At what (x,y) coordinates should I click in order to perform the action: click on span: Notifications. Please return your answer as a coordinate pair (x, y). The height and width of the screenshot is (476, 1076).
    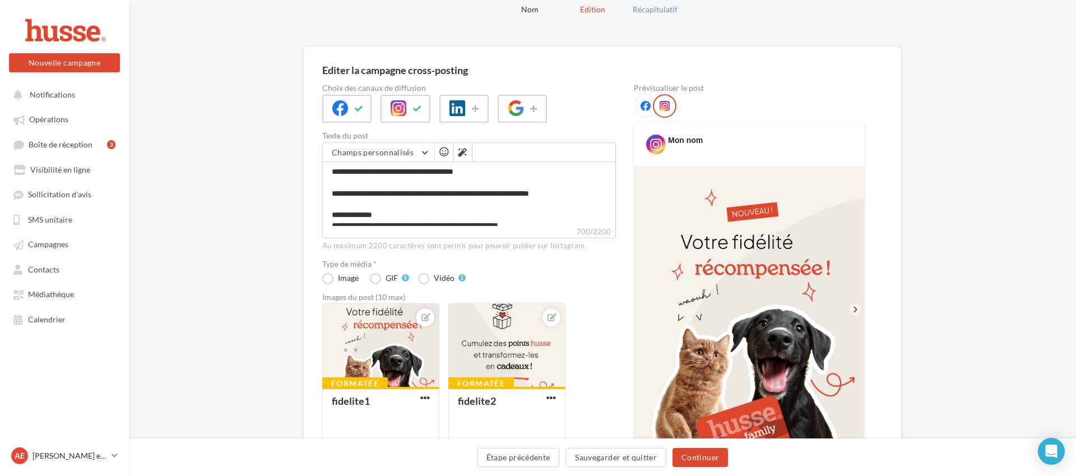
    Looking at the image, I should click on (52, 94).